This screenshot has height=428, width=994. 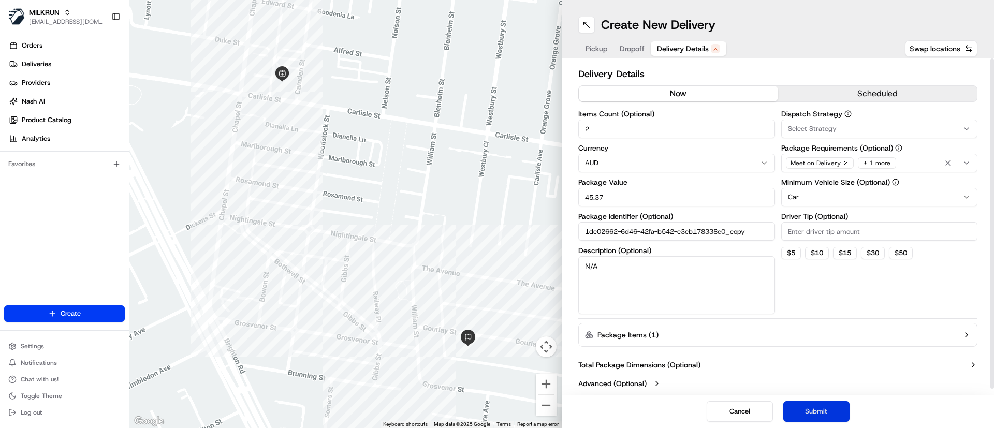 What do you see at coordinates (676, 216) in the screenshot?
I see `label: Package Identifier (Optional)` at bounding box center [676, 216].